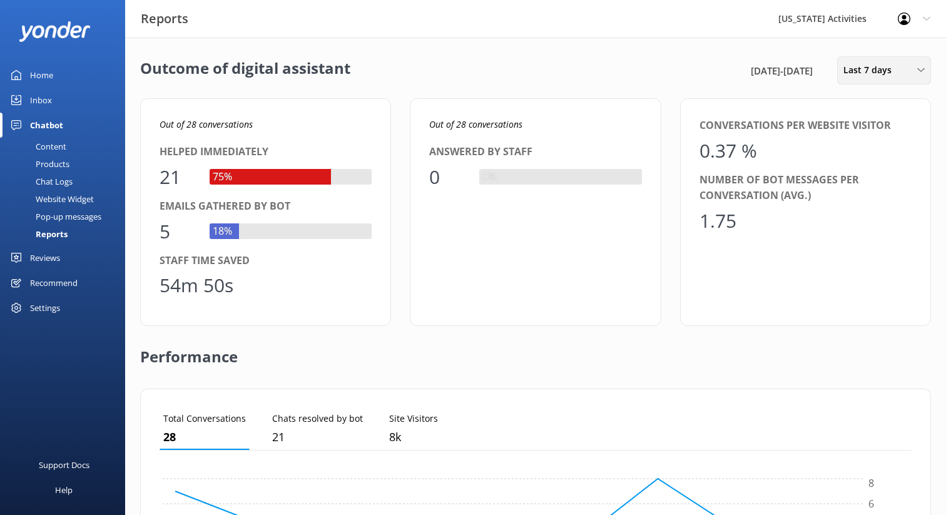  I want to click on div: 0%, so click(489, 177).